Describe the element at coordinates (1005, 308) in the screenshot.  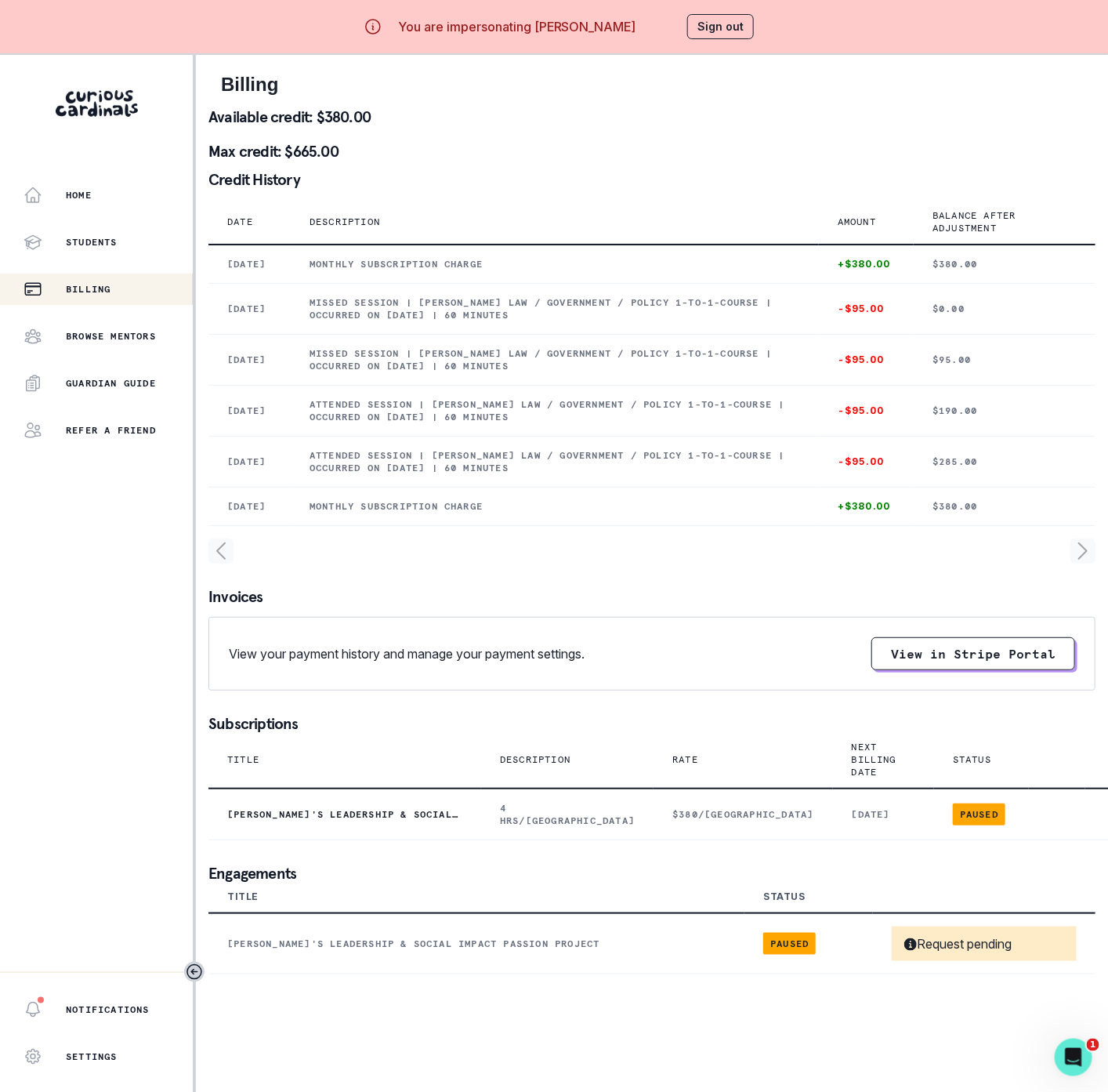
I see `p: $0.00` at that location.